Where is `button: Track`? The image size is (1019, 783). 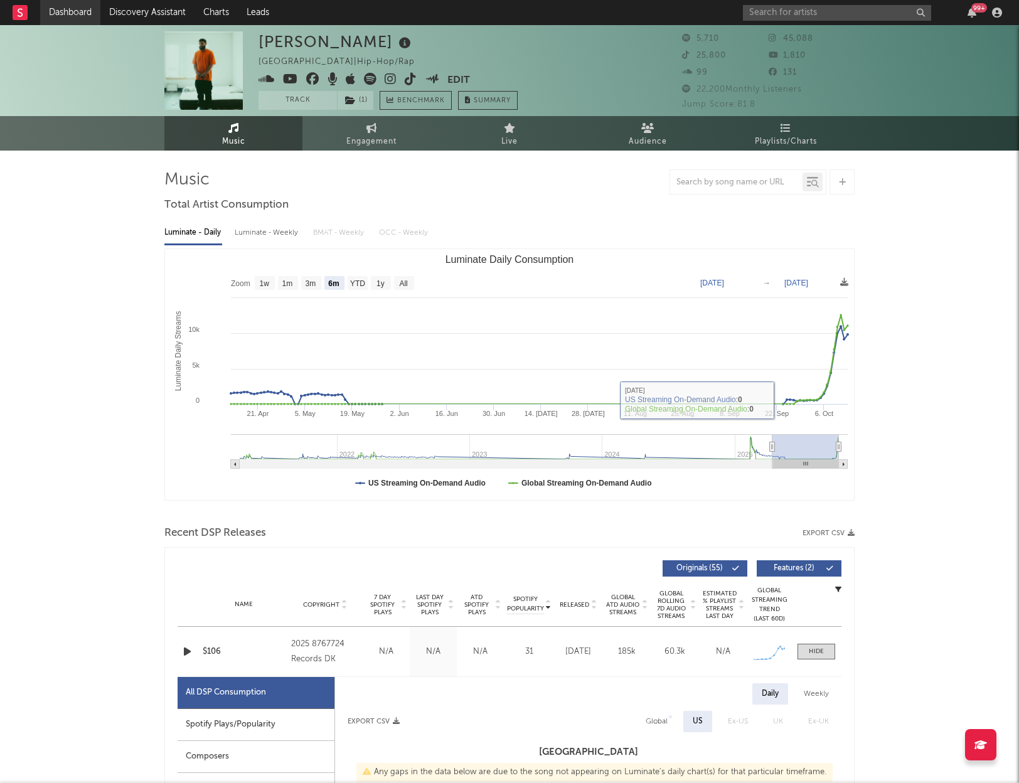
button: Track is located at coordinates (297, 100).